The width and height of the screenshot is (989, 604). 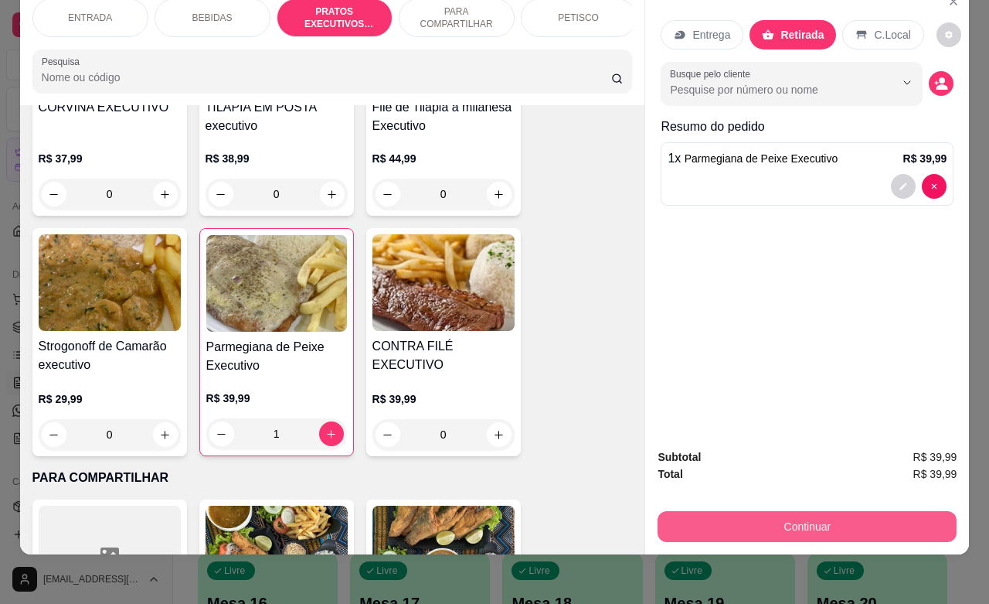 I want to click on p: Retirada, so click(x=802, y=35).